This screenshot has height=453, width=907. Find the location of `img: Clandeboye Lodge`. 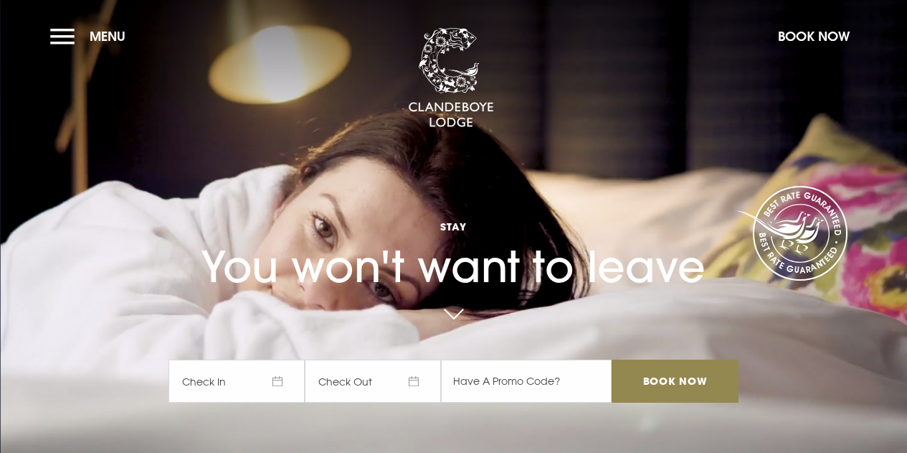

img: Clandeboye Lodge is located at coordinates (451, 78).